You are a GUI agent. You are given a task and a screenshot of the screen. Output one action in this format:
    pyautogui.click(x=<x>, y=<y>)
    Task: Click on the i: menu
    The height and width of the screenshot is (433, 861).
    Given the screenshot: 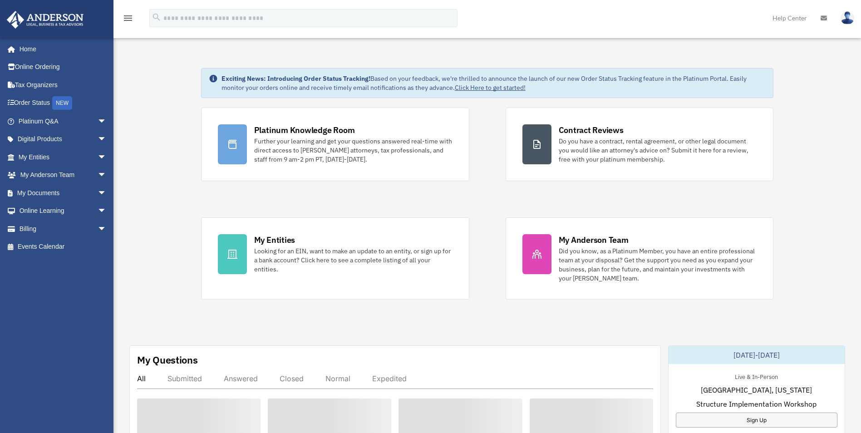 What is the action you would take?
    pyautogui.click(x=128, y=18)
    